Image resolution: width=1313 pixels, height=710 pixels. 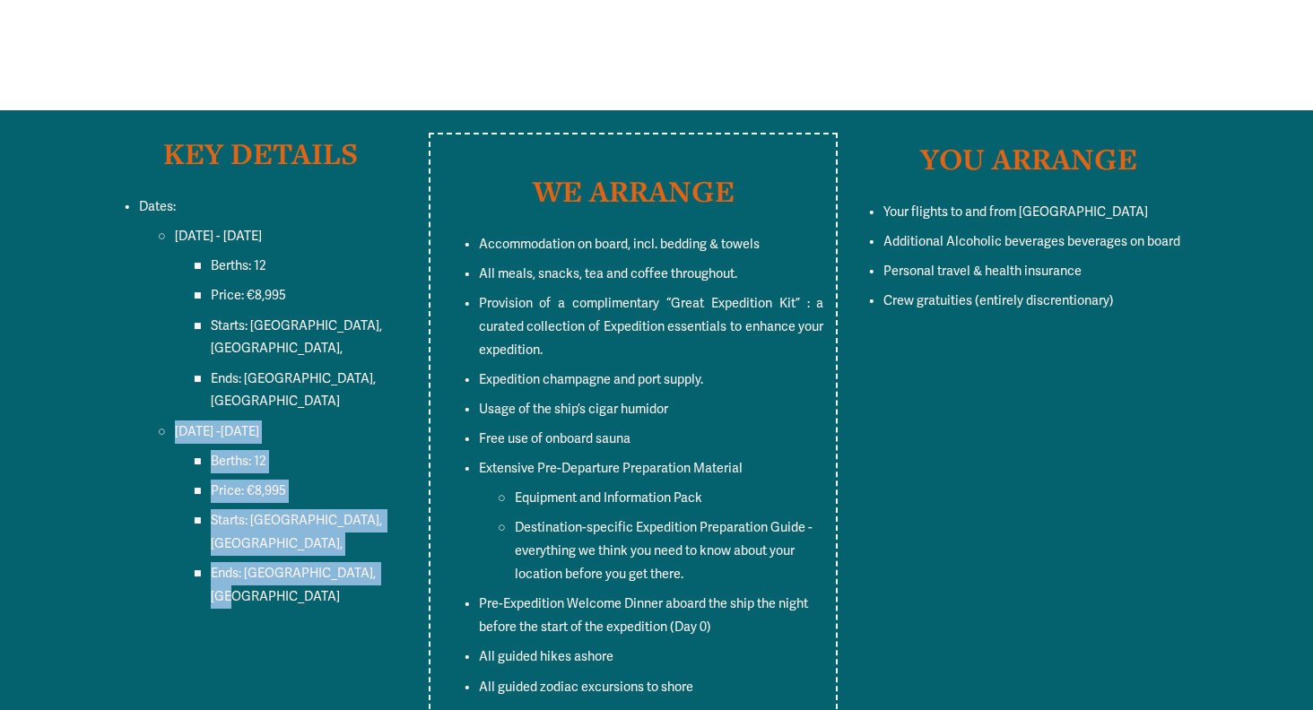 What do you see at coordinates (546, 657) in the screenshot?
I see `span: All guided hikes ashore` at bounding box center [546, 657].